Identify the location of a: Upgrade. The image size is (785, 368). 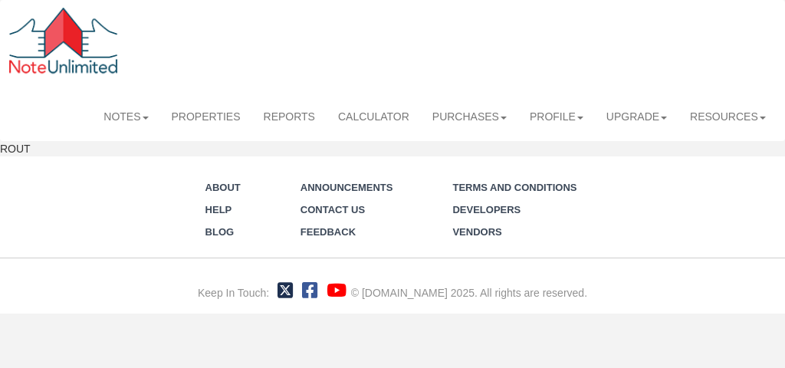
(636, 117).